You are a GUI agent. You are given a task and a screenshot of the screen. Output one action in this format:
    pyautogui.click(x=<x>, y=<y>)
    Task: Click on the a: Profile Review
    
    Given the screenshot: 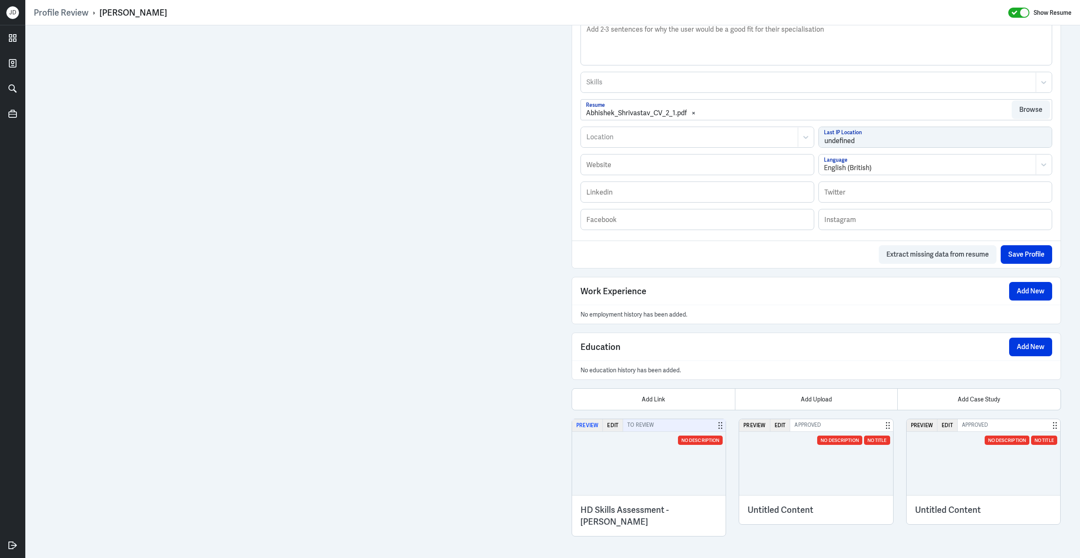 What is the action you would take?
    pyautogui.click(x=61, y=13)
    